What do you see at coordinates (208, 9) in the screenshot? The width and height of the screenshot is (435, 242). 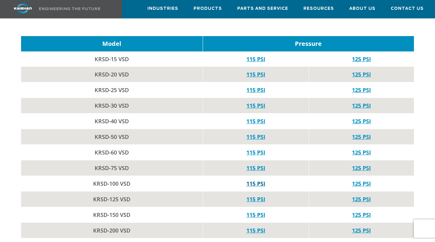 I see `a: Products` at bounding box center [208, 9].